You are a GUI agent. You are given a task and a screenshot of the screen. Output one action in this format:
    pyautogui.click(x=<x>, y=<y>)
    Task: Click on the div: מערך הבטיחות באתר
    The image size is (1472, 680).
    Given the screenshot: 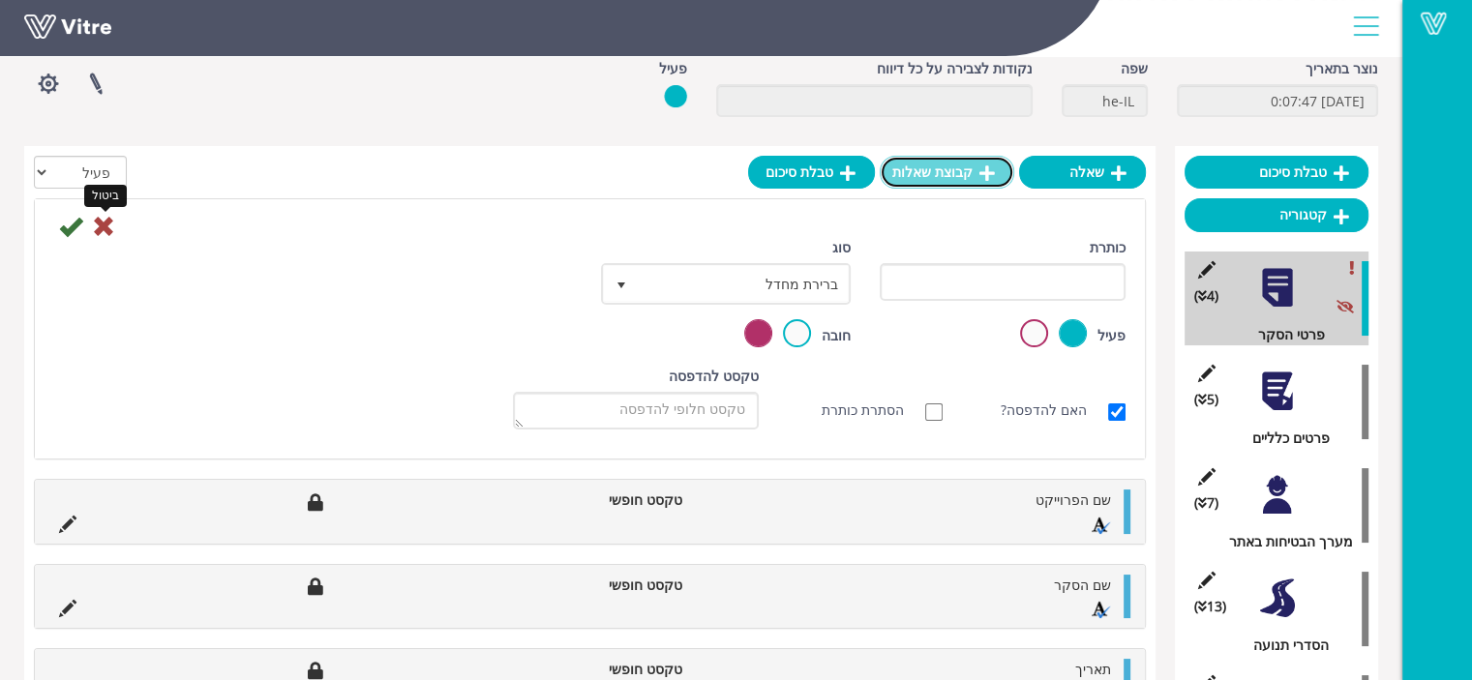 What is the action you would take?
    pyautogui.click(x=1283, y=542)
    